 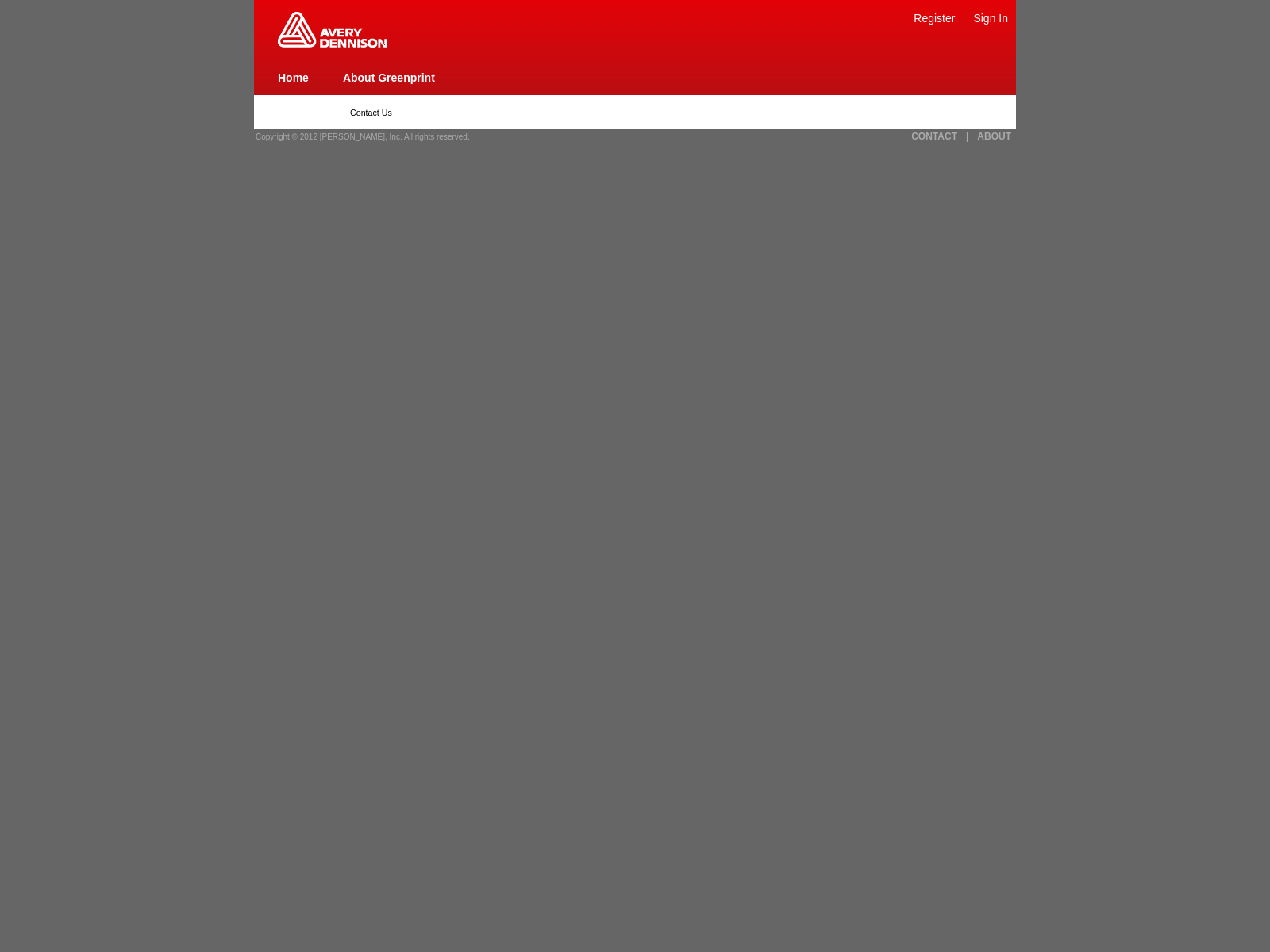 I want to click on a: CONTACT, so click(x=934, y=137).